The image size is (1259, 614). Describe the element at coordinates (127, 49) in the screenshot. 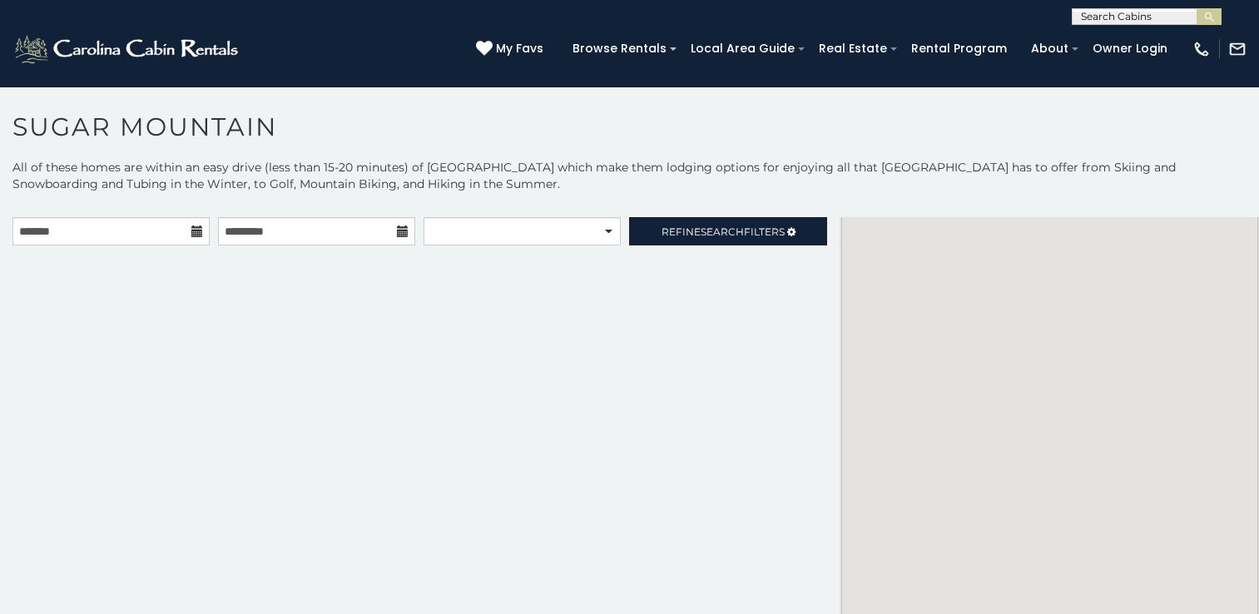

I see `img: White-1-2.png` at that location.